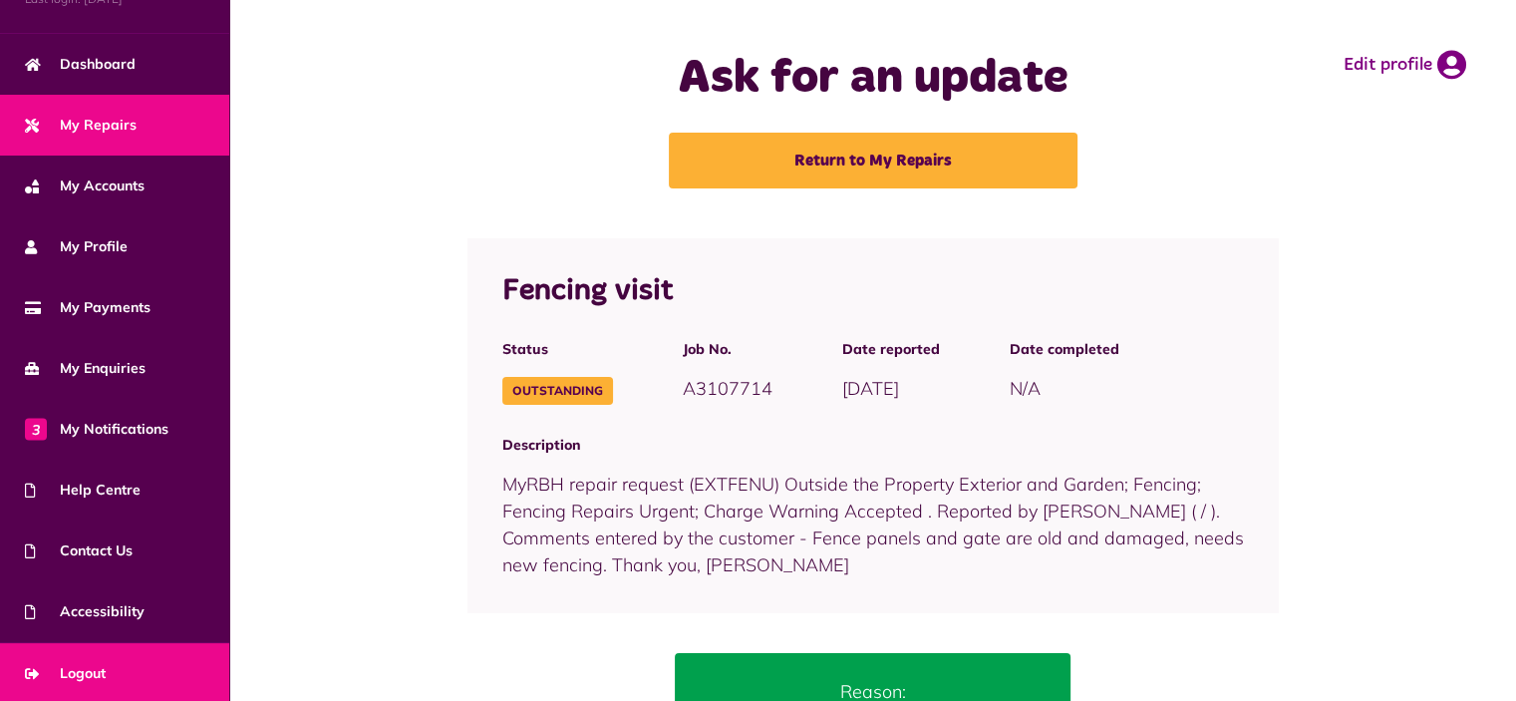 This screenshot has height=701, width=1516. I want to click on span: A3107714, so click(728, 388).